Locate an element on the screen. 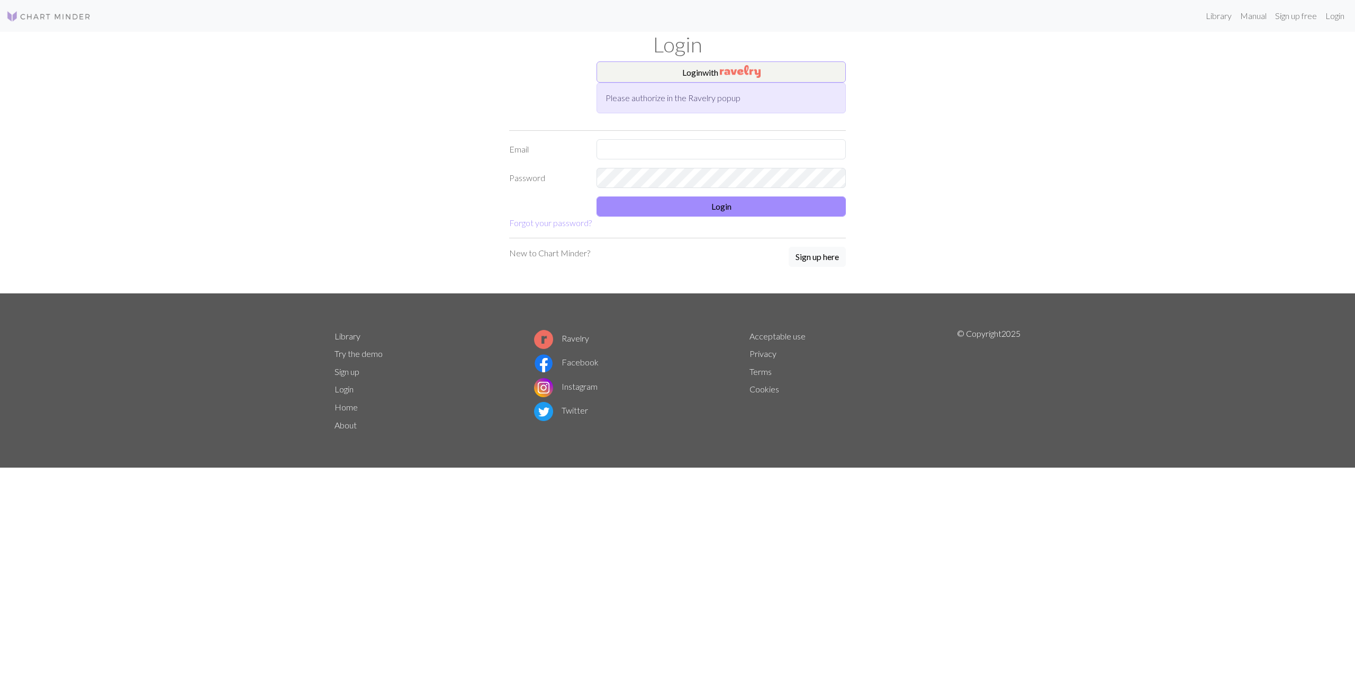 The width and height of the screenshot is (1355, 698). img: Logo is located at coordinates (49, 16).